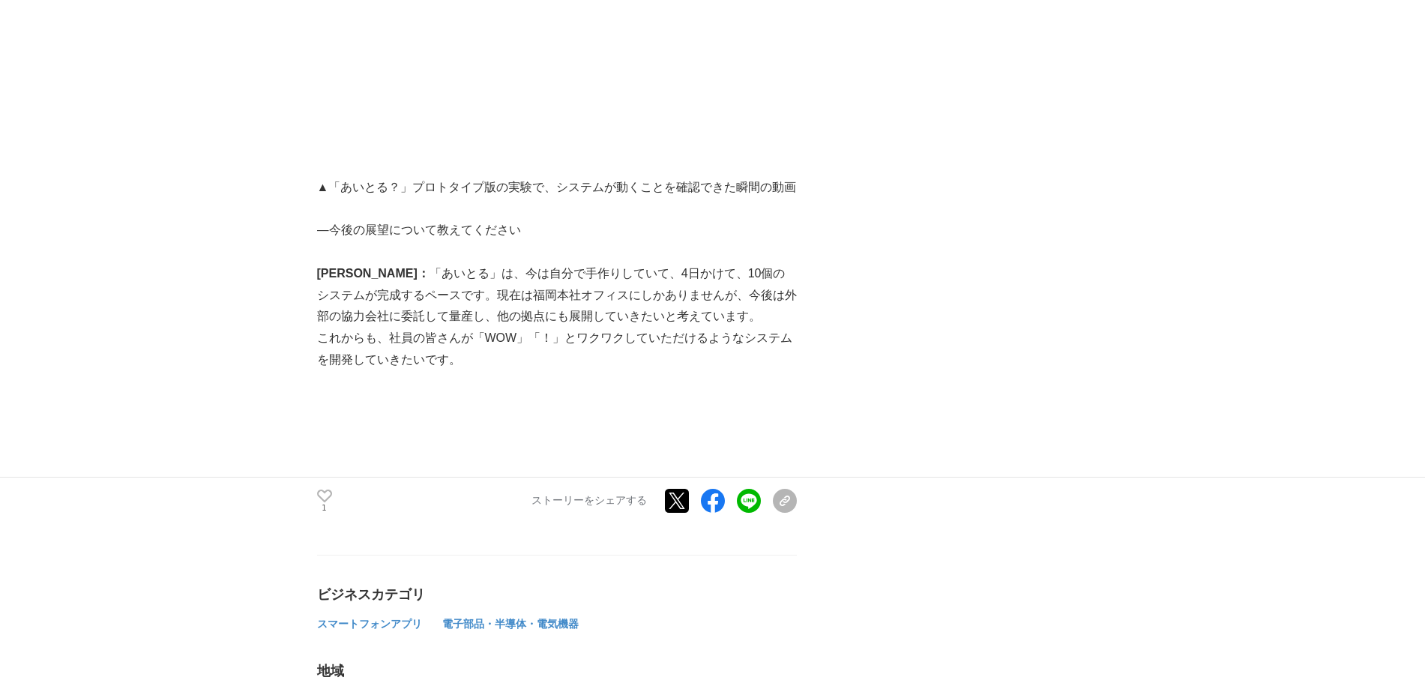 The height and width of the screenshot is (683, 1428). I want to click on p: これからも、社員の皆さんが「WOW」「！」とワクワクしていただけるようなシステムを開発していきたいです。, so click(557, 349).